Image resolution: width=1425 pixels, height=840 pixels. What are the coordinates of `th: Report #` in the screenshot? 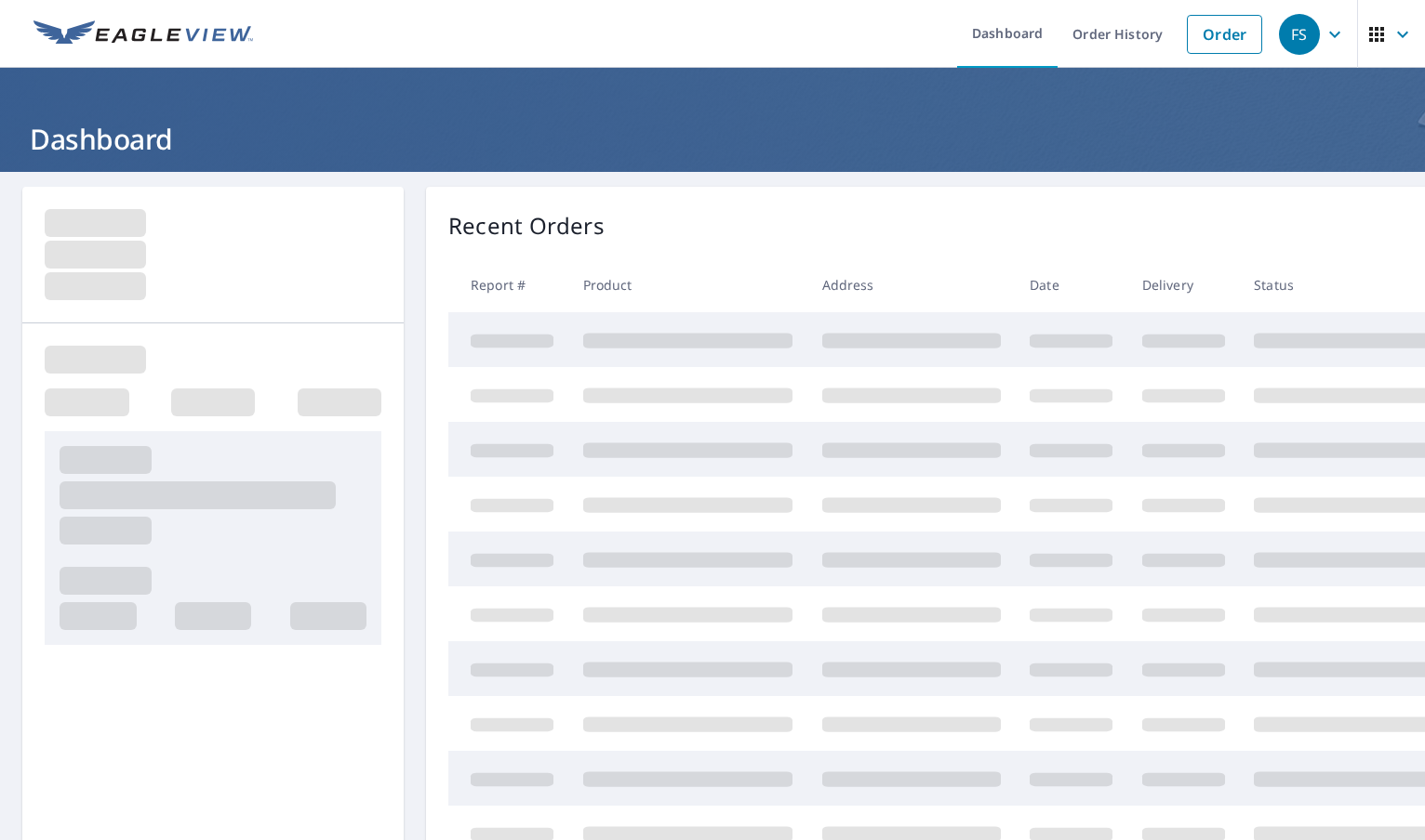 It's located at (507, 285).